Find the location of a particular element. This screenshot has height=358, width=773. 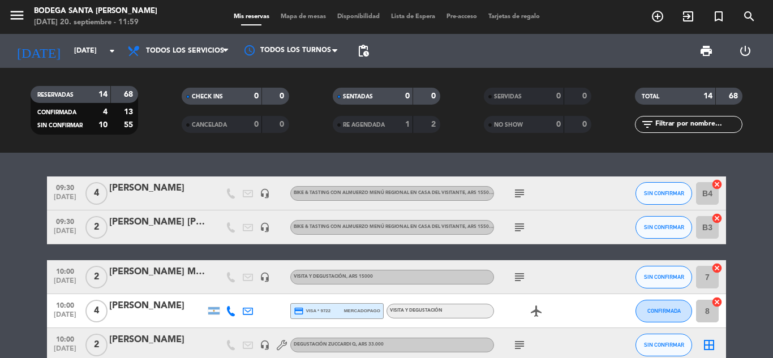

strong: 55 is located at coordinates (130, 125).